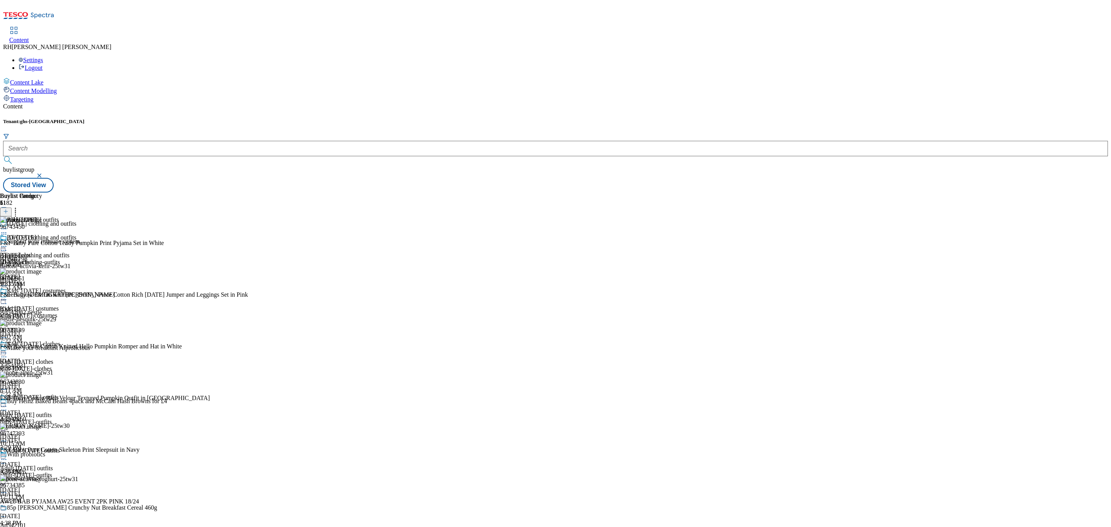  Describe the element at coordinates (33, 91) in the screenshot. I see `span: Content Modelling` at that location.